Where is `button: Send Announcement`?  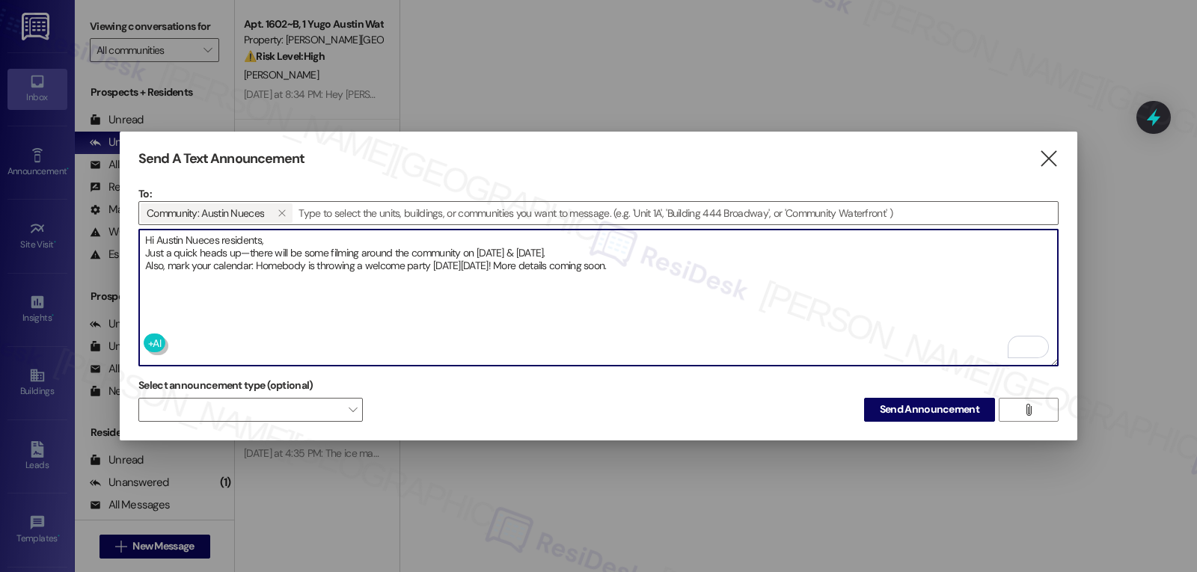 button: Send Announcement is located at coordinates (929, 410).